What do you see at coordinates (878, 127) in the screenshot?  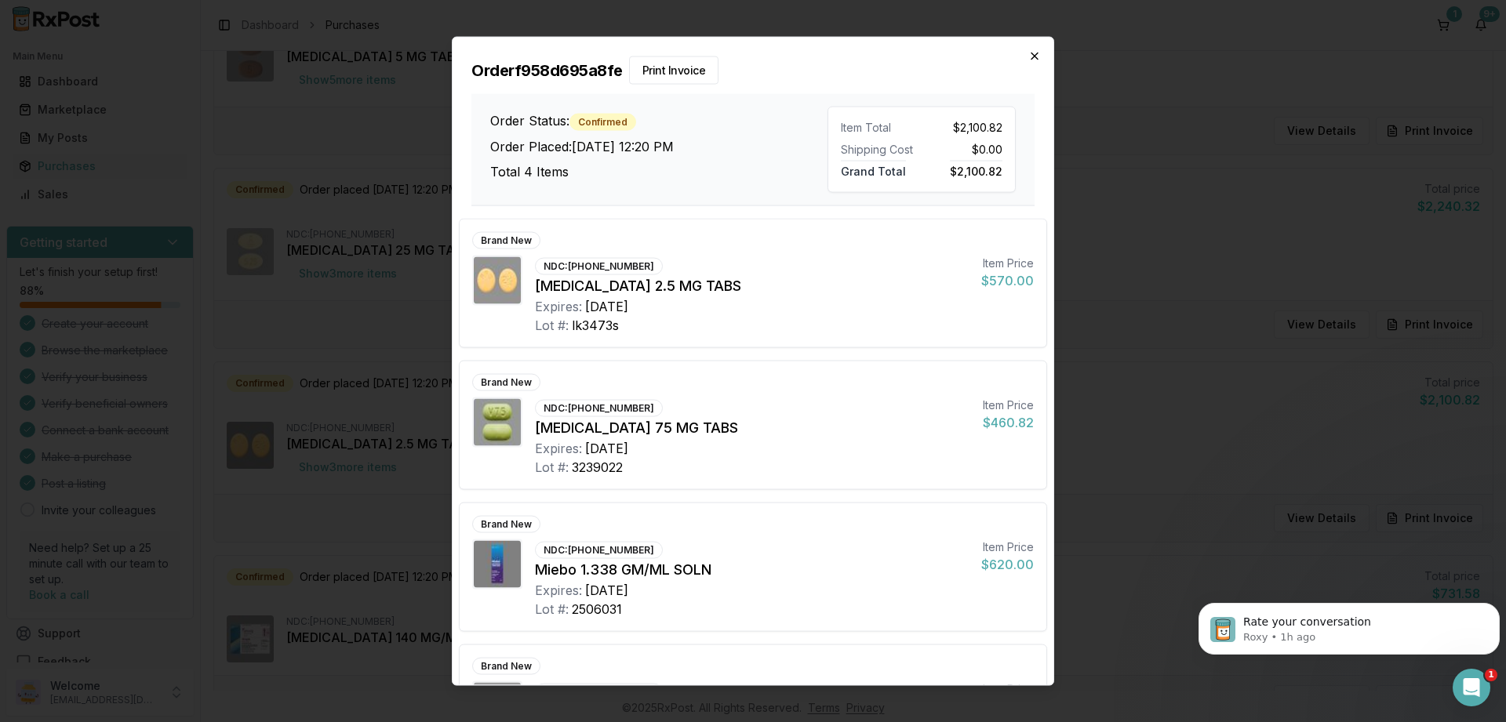 I see `div: Item Total` at bounding box center [878, 127].